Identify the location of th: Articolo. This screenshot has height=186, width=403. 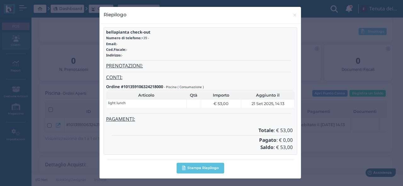
(146, 96).